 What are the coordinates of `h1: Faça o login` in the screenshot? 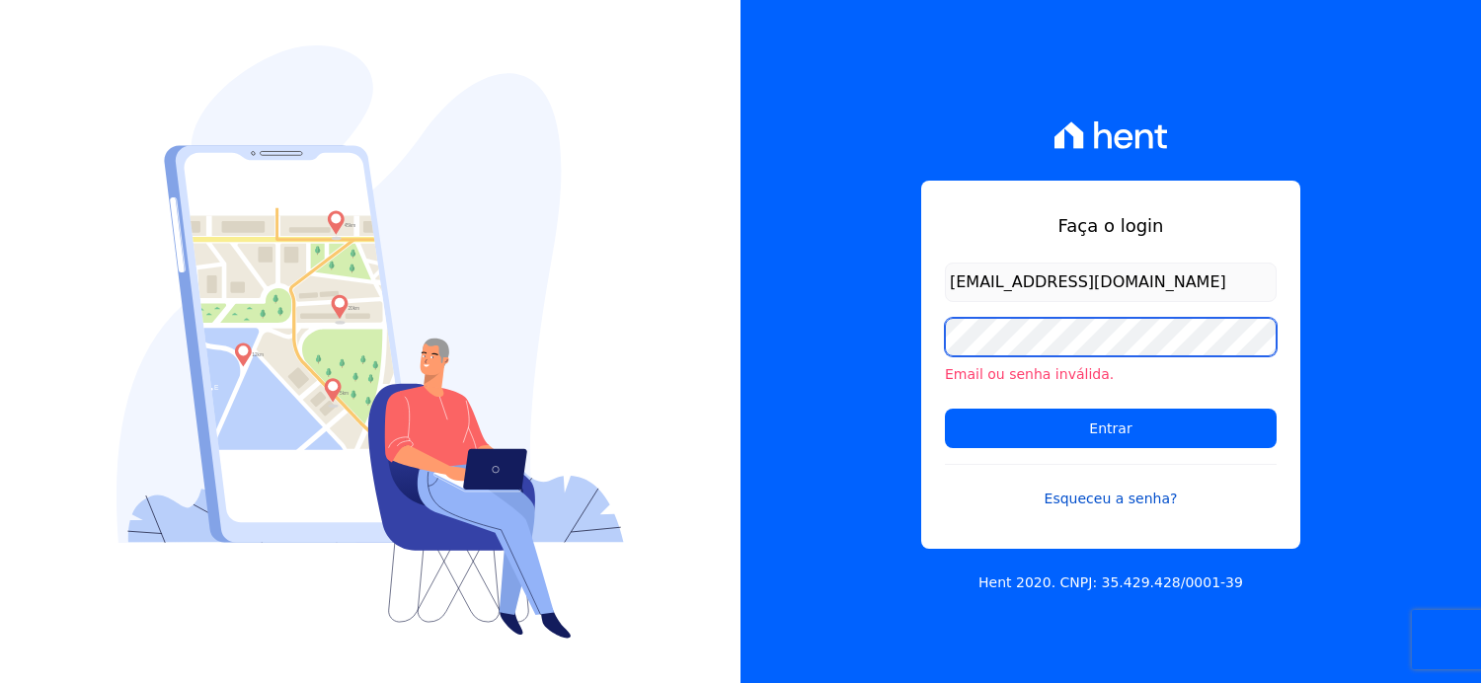 It's located at (1110, 225).